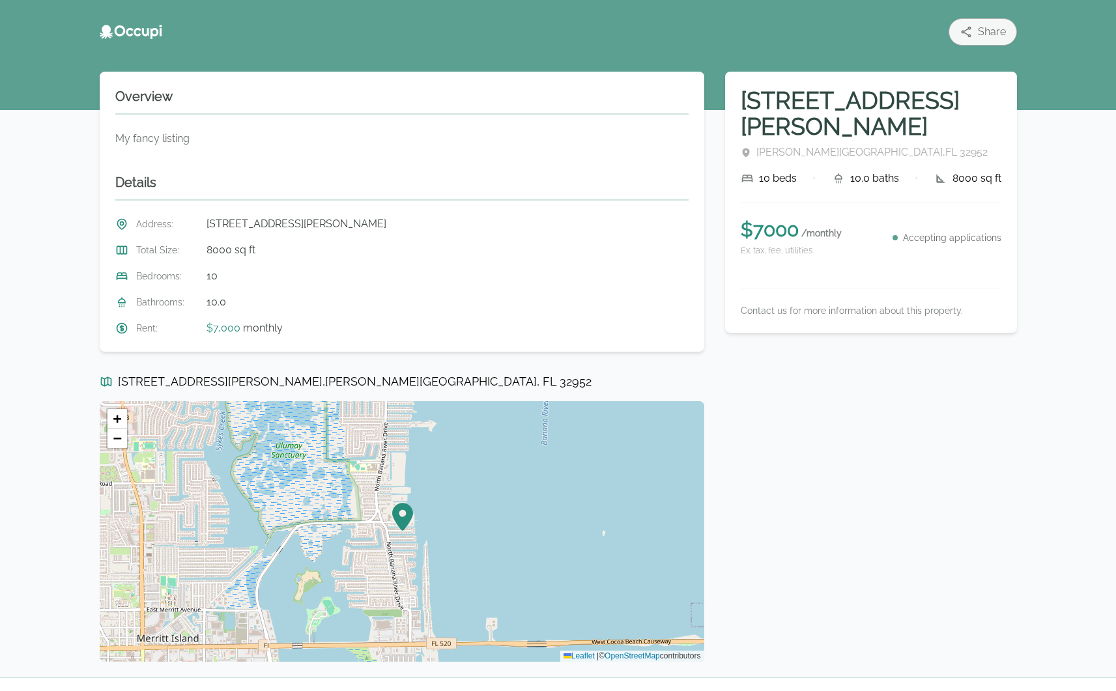 The width and height of the screenshot is (1116, 691). Describe the element at coordinates (778, 179) in the screenshot. I see `span: 10 beds` at that location.